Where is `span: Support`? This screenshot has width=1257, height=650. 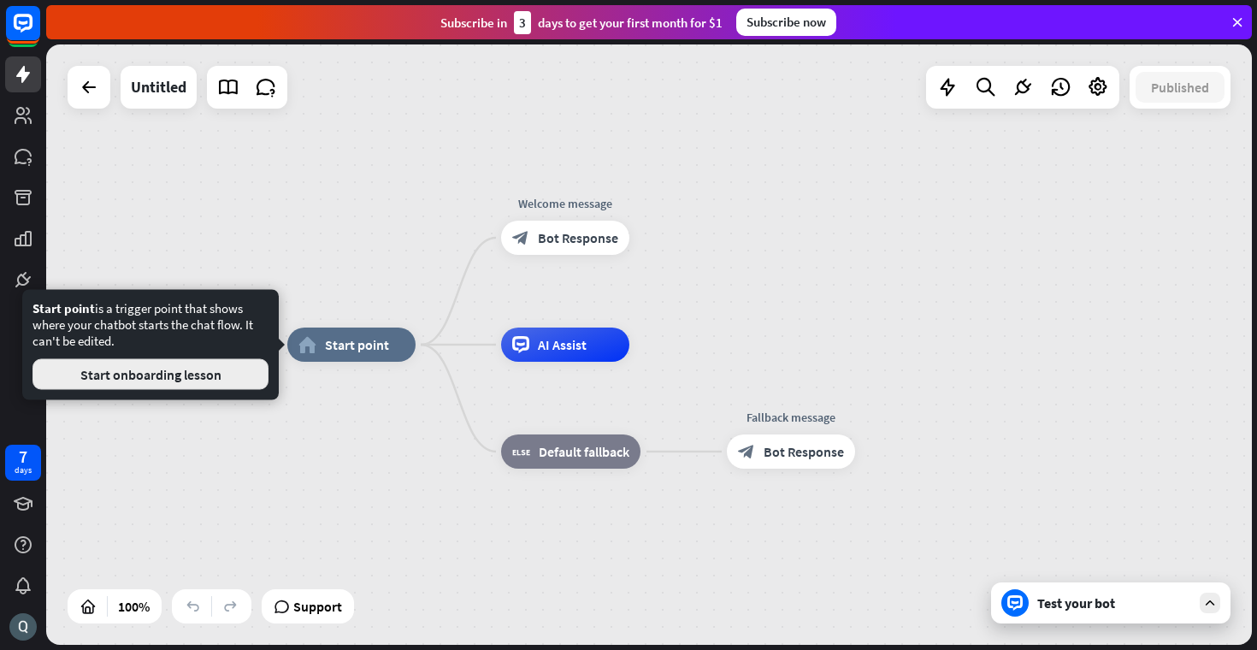
span: Support is located at coordinates (317, 606).